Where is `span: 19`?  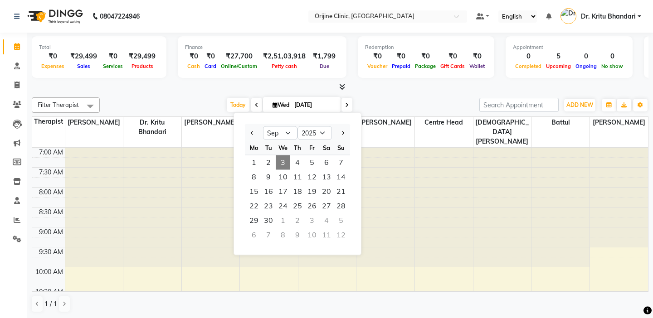 span: 19 is located at coordinates (312, 192).